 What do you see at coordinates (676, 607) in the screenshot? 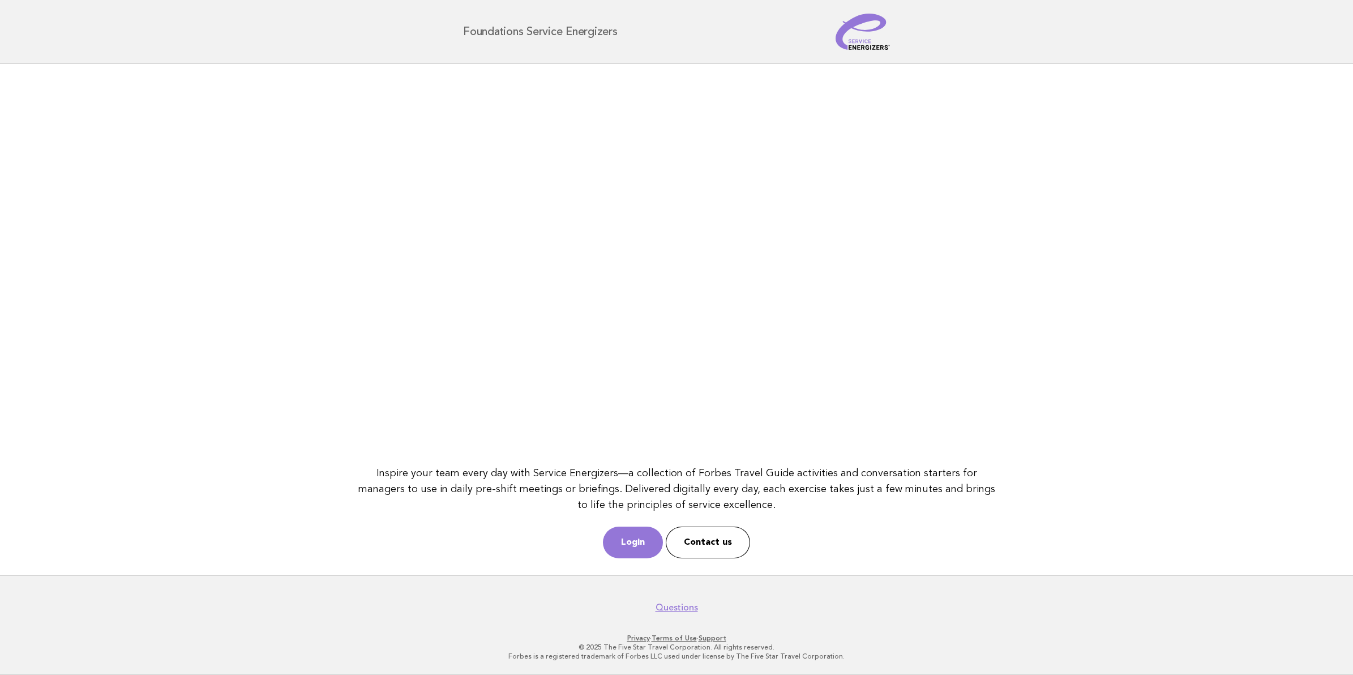
I see `a: Questions` at bounding box center [676, 607].